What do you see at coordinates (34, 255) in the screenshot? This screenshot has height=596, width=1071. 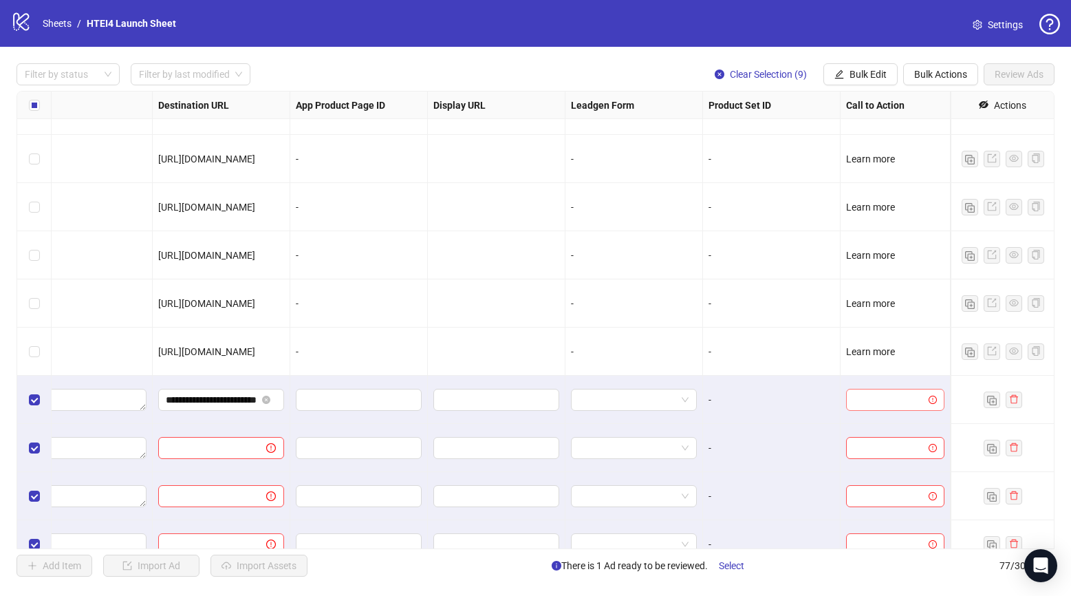 I see `div: Select row 66` at bounding box center [34, 255].